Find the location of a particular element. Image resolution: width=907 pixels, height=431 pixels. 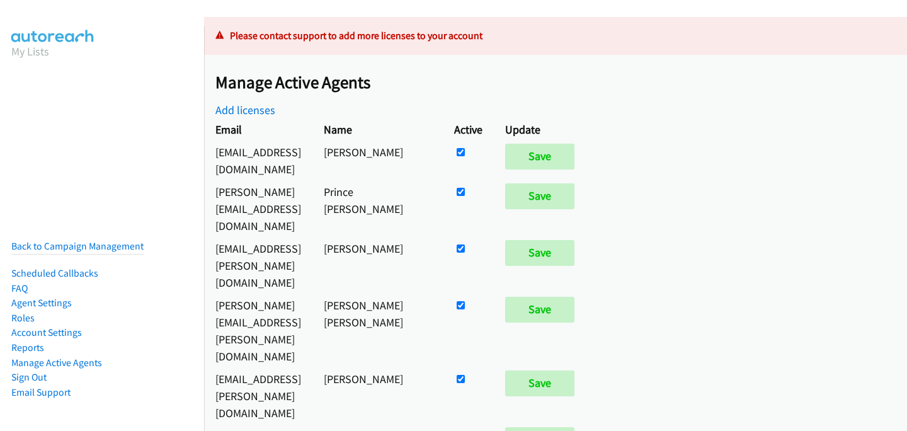

th: Name is located at coordinates (377, 130).